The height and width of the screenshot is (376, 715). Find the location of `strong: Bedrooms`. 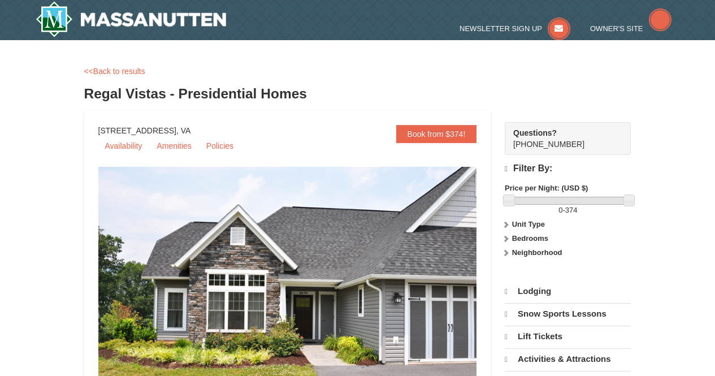

strong: Bedrooms is located at coordinates (530, 238).